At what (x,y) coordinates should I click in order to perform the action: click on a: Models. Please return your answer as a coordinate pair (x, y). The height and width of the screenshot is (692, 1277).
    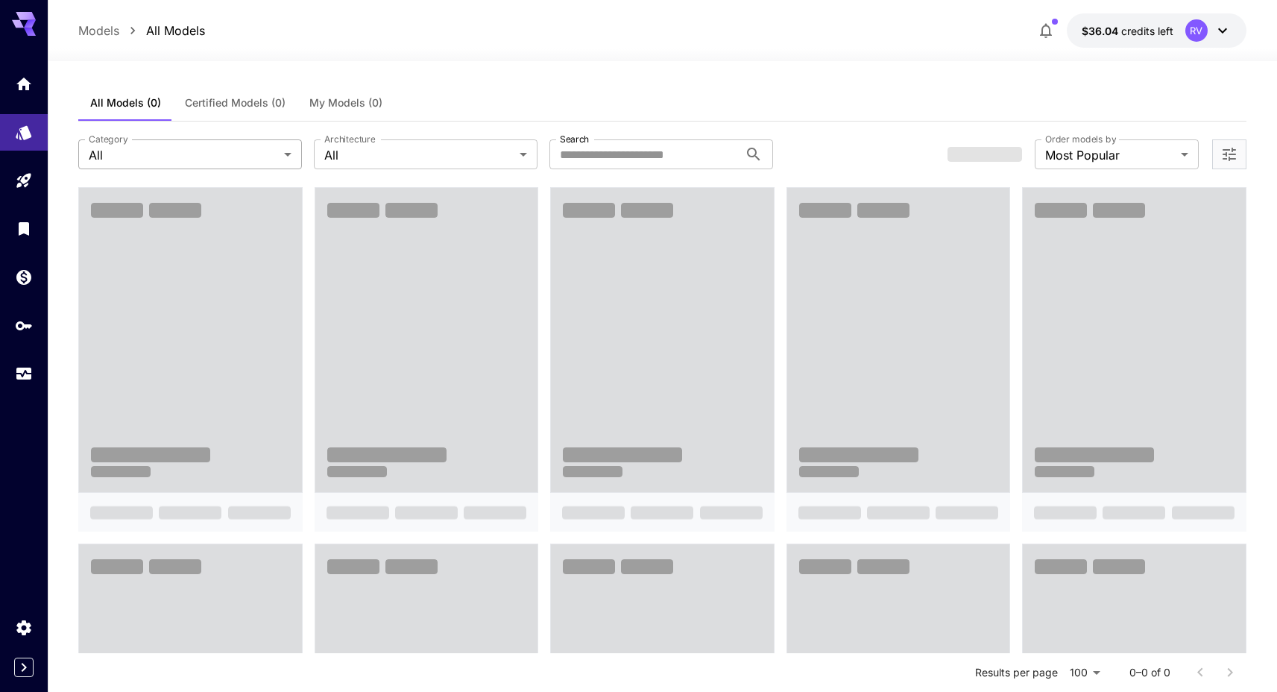
    Looking at the image, I should click on (98, 31).